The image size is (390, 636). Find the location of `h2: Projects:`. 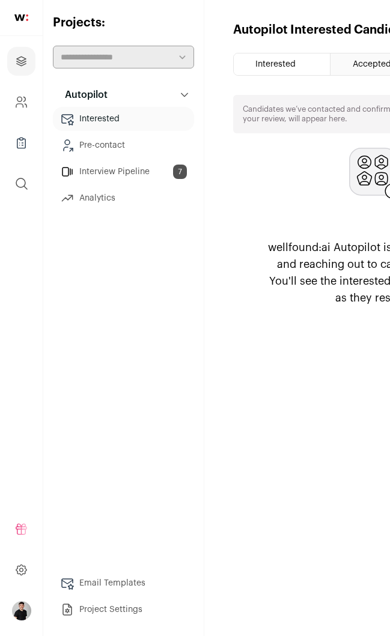

h2: Projects: is located at coordinates (123, 23).